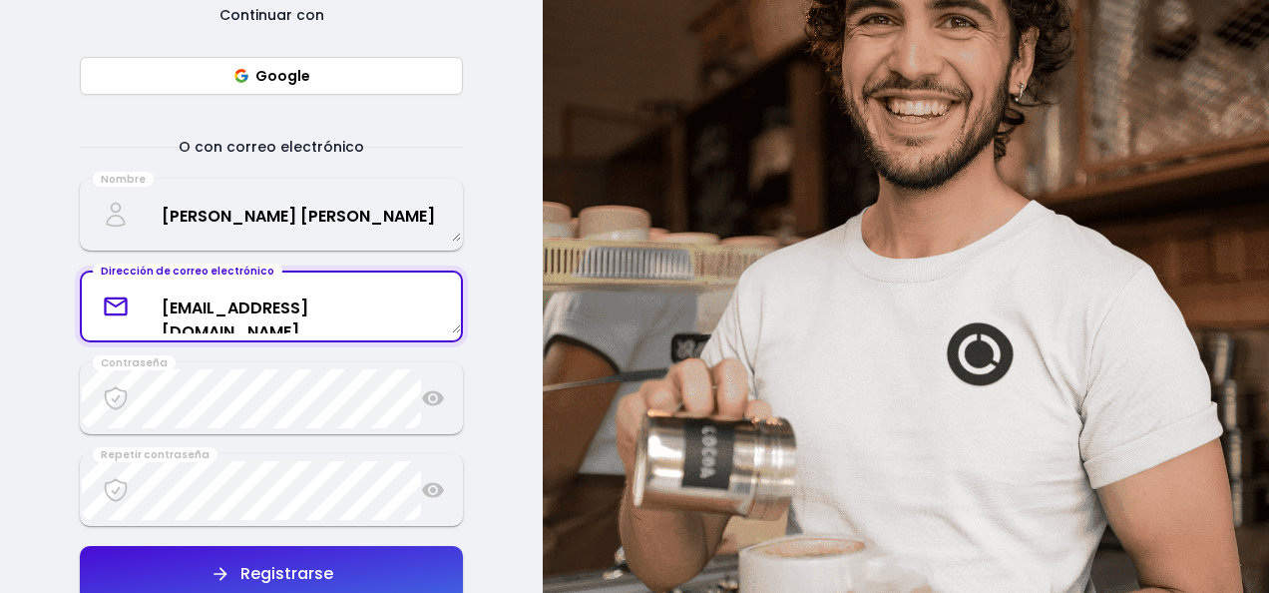 This screenshot has height=593, width=1269. What do you see at coordinates (271, 76) in the screenshot?
I see `button: Google` at bounding box center [271, 76].